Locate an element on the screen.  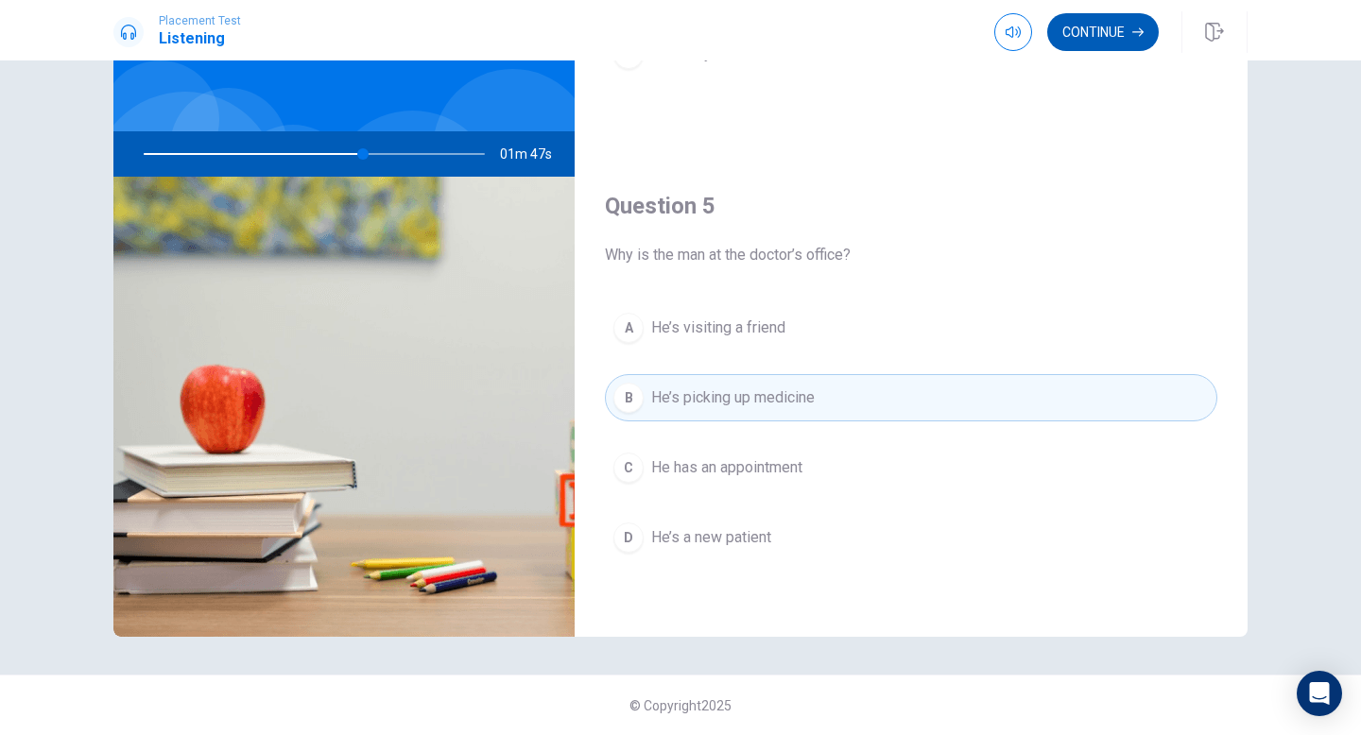
span: He’s picking up medicine is located at coordinates (732, 398).